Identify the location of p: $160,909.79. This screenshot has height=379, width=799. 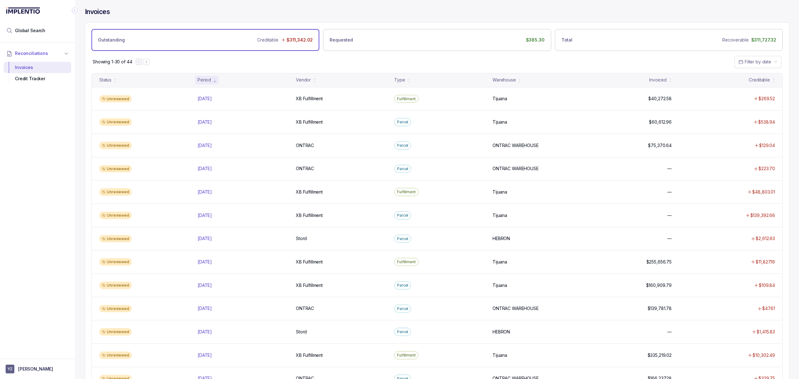
(659, 285).